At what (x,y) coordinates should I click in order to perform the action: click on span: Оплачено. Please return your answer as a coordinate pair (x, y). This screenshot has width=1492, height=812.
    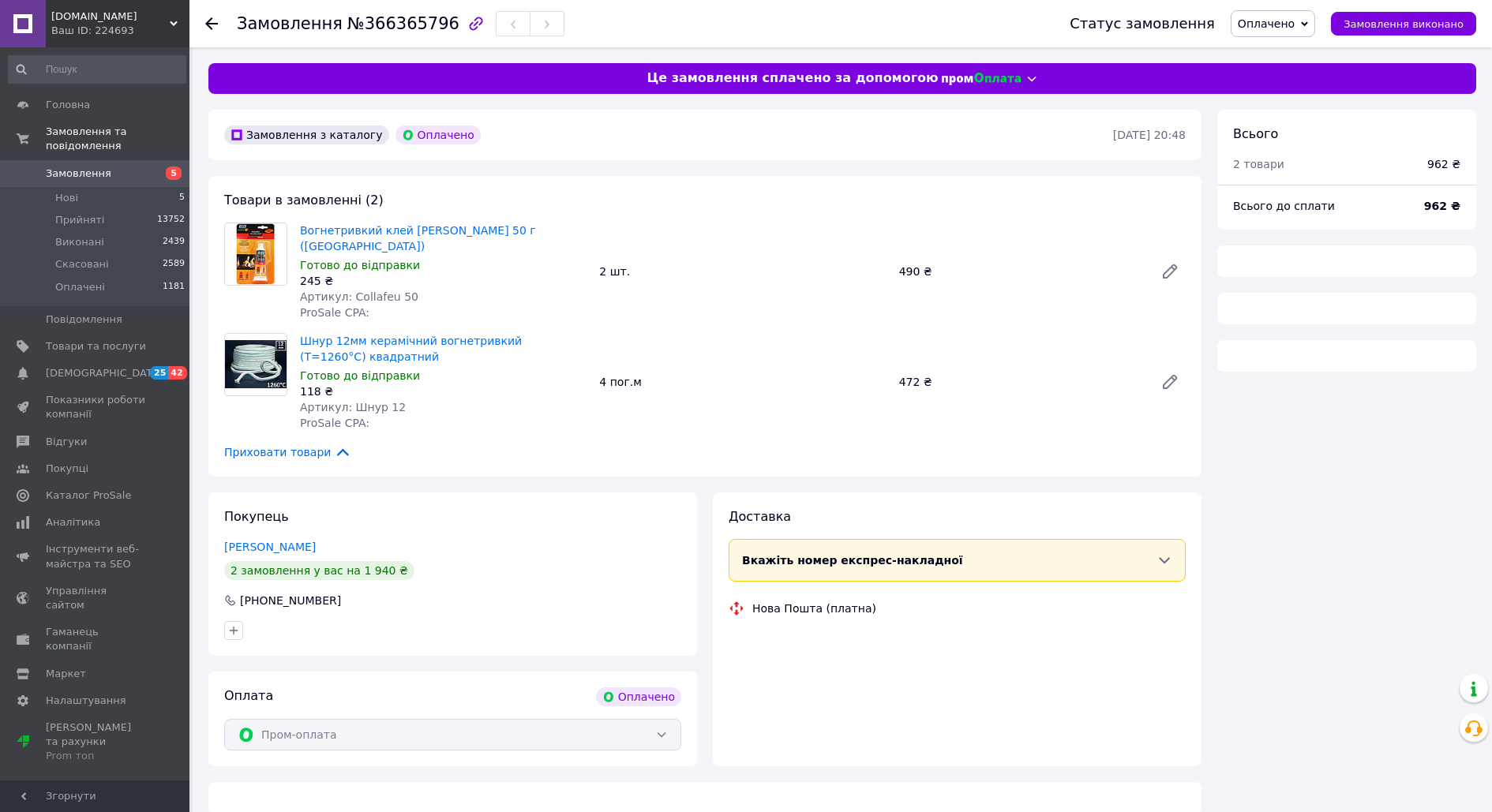
    Looking at the image, I should click on (1266, 24).